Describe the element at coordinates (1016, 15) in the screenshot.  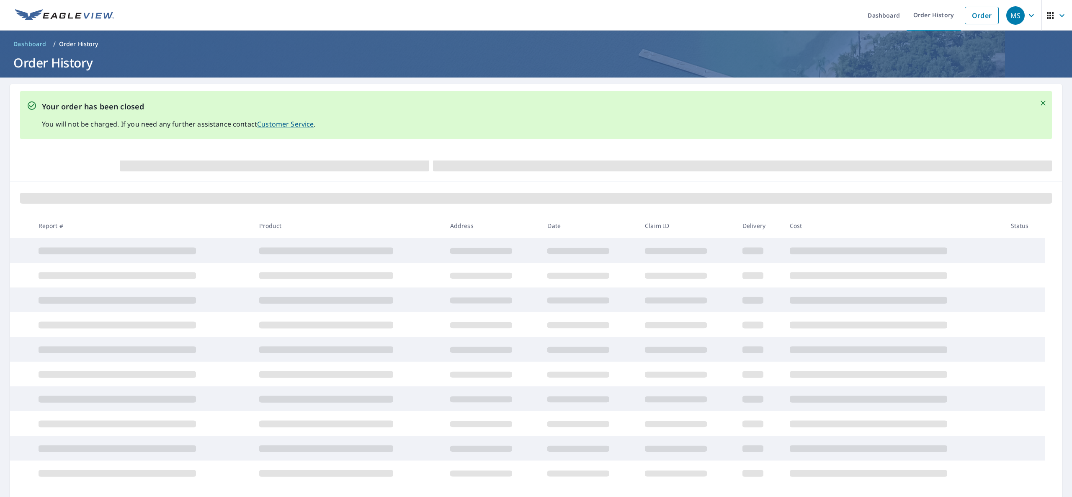
I see `div: MS` at that location.